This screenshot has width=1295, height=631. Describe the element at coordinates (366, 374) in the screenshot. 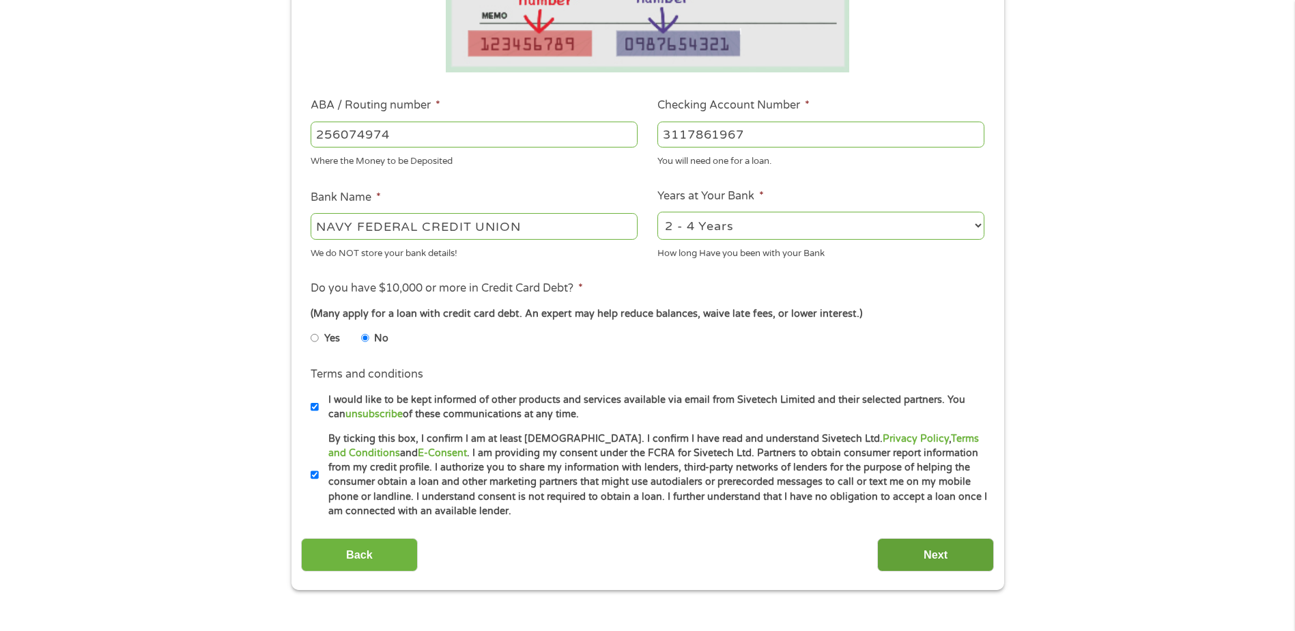

I see `label: Terms and conditions` at that location.